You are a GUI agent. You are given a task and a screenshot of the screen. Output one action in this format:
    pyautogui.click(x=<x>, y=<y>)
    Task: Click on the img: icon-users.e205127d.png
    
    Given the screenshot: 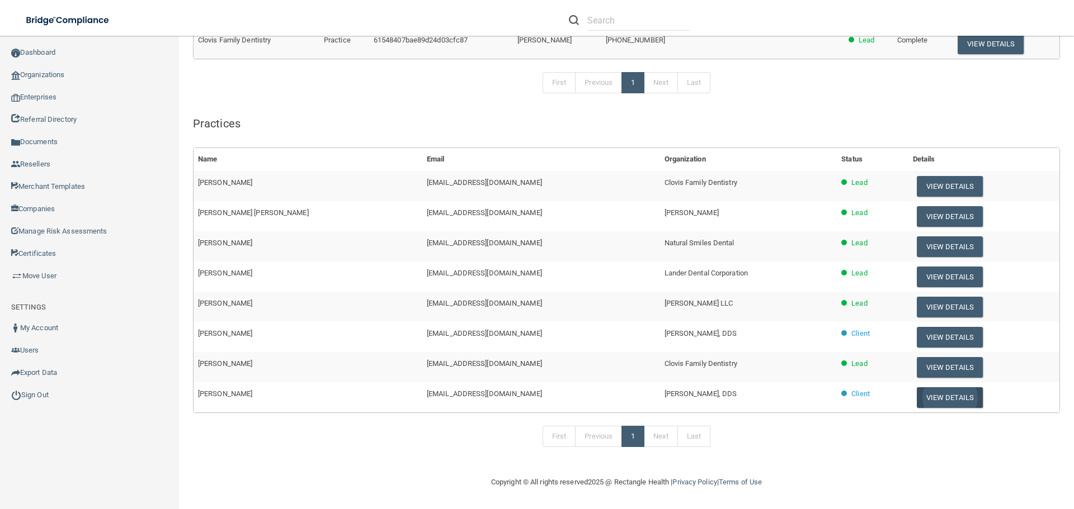 What is the action you would take?
    pyautogui.click(x=16, y=351)
    